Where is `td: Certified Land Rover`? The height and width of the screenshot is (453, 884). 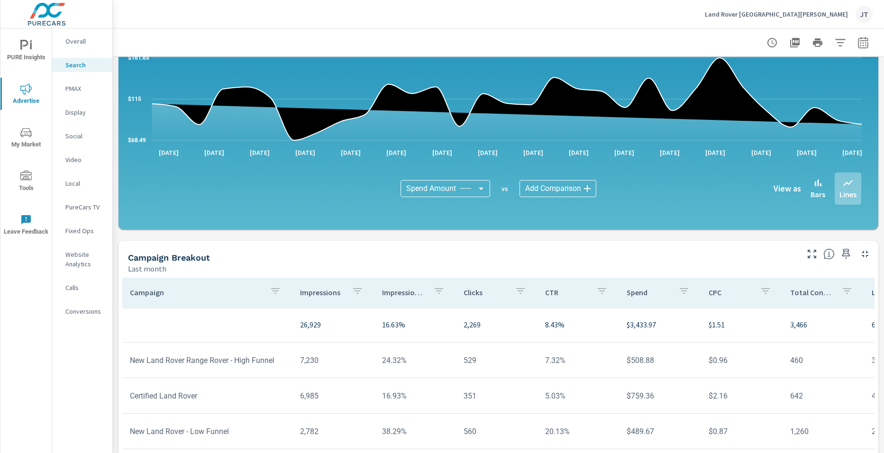
td: Certified Land Rover is located at coordinates (207, 396).